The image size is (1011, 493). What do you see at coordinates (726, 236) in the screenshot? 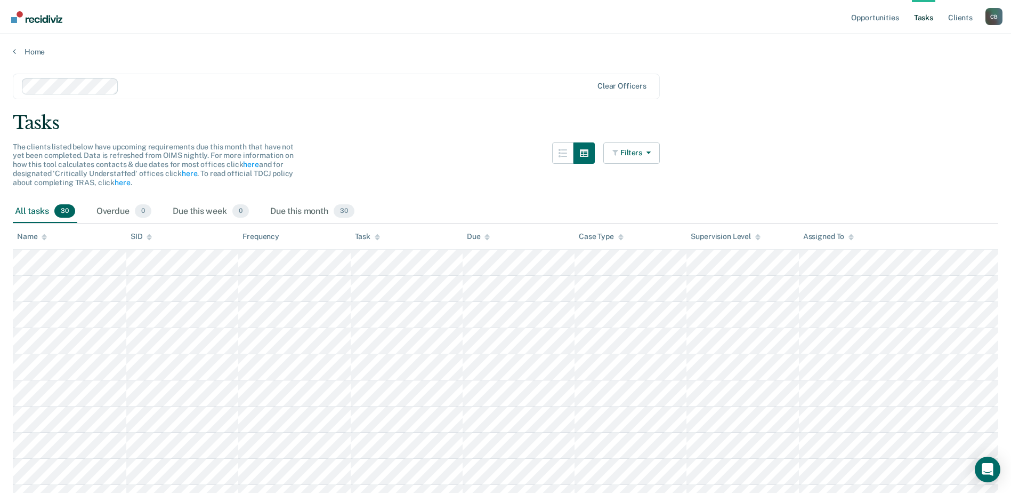
I see `div: Supervision Level` at bounding box center [726, 236].